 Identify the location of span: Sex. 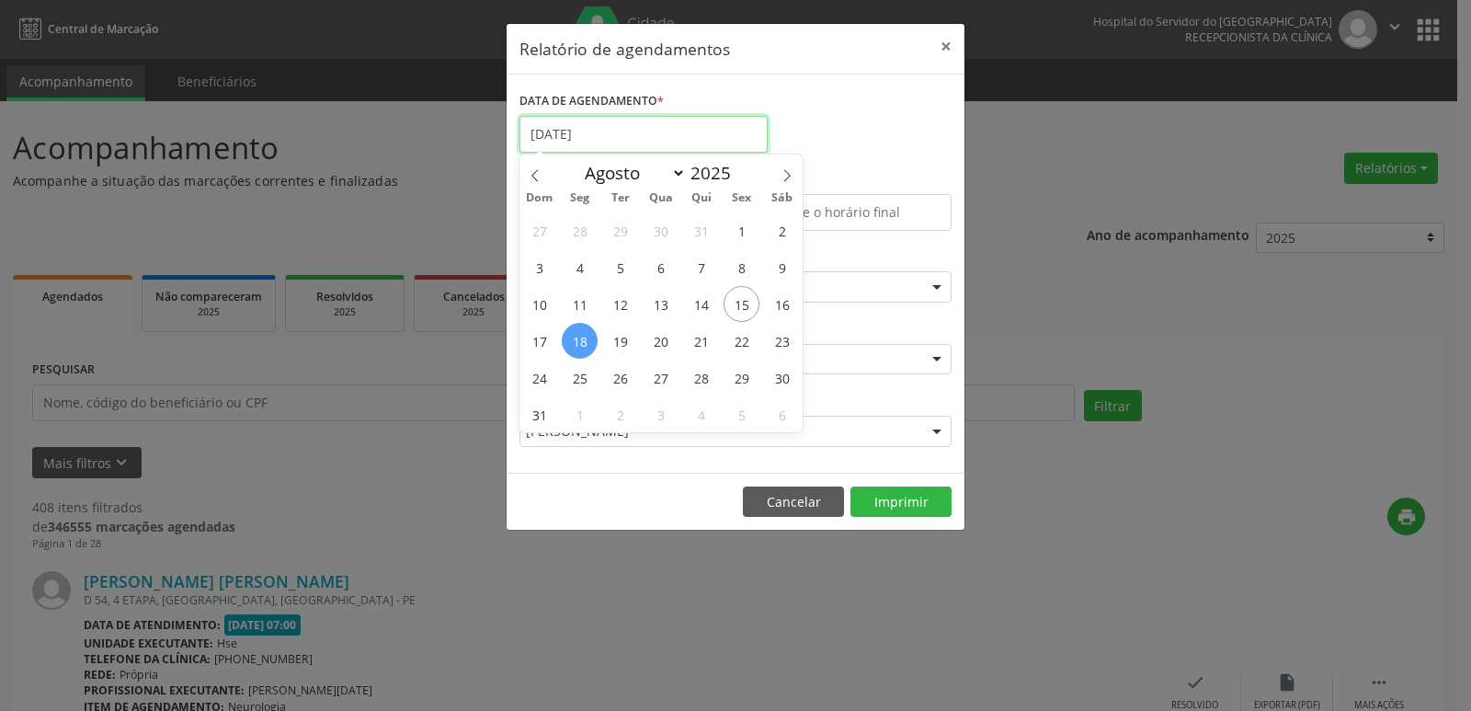
(742, 198).